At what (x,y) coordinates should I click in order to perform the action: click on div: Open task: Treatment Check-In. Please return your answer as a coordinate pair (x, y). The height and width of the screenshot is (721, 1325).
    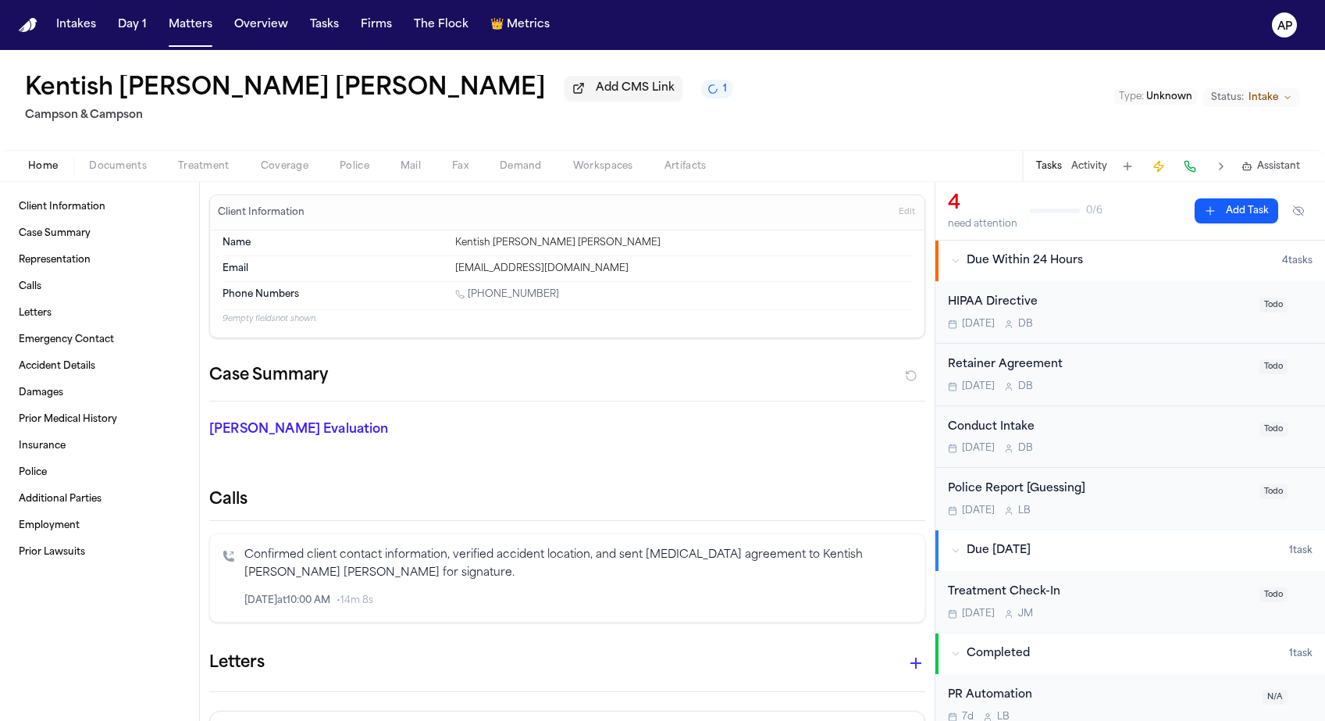
    Looking at the image, I should click on (1130, 601).